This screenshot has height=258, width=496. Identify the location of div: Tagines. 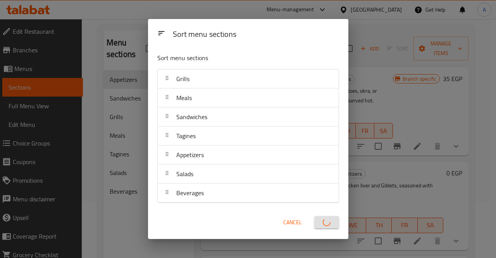
(248, 136).